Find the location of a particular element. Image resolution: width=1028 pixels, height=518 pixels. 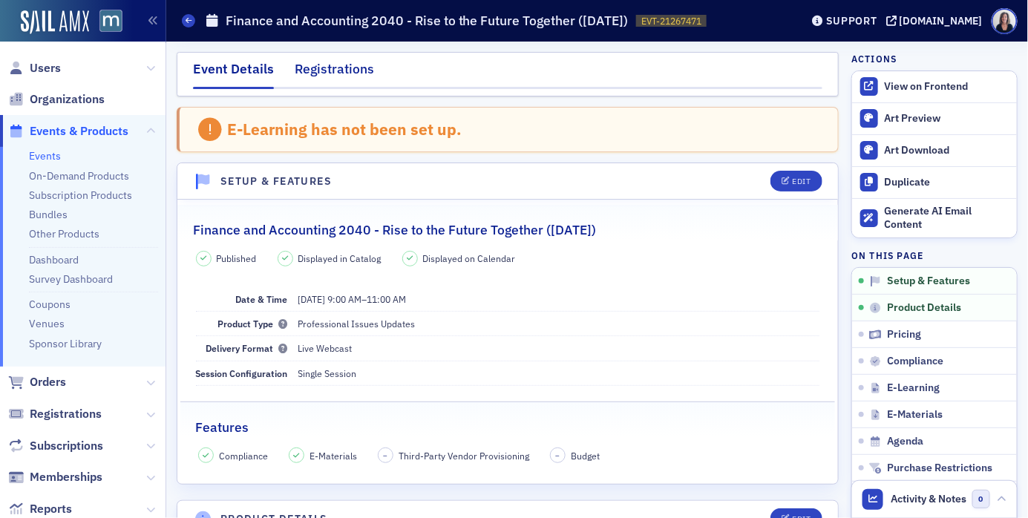

span: Live Webcast is located at coordinates (325, 348).